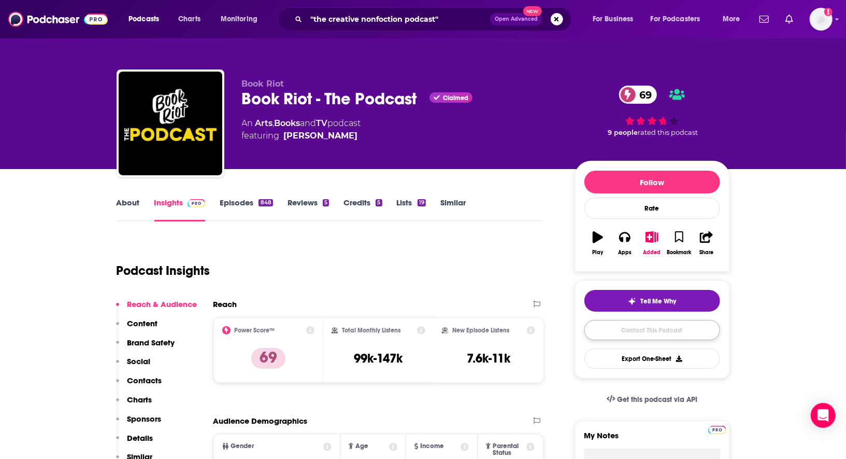 The image size is (846, 459). I want to click on h3: 7.6k-11k, so click(489, 358).